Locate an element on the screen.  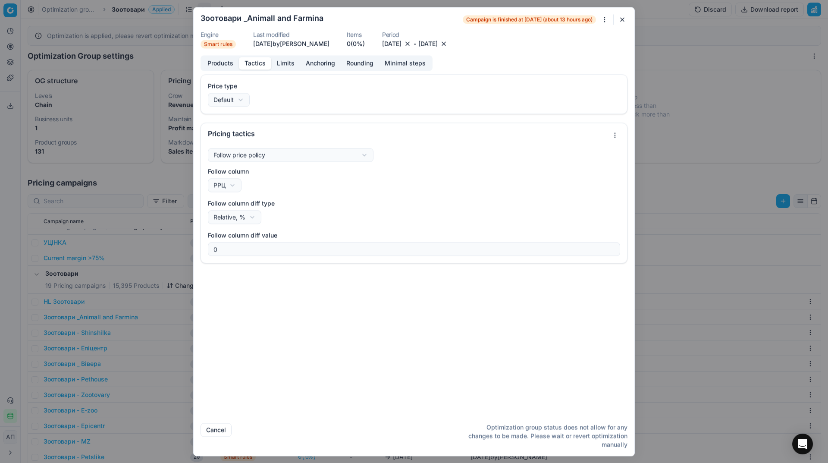
dt: Engine is located at coordinates (218, 34).